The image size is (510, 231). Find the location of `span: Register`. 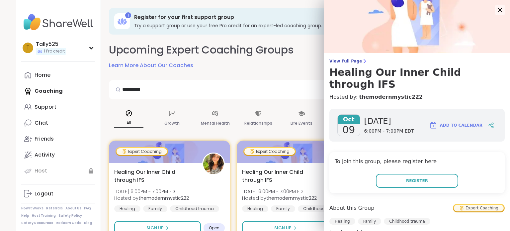

span: Register is located at coordinates (417, 181).